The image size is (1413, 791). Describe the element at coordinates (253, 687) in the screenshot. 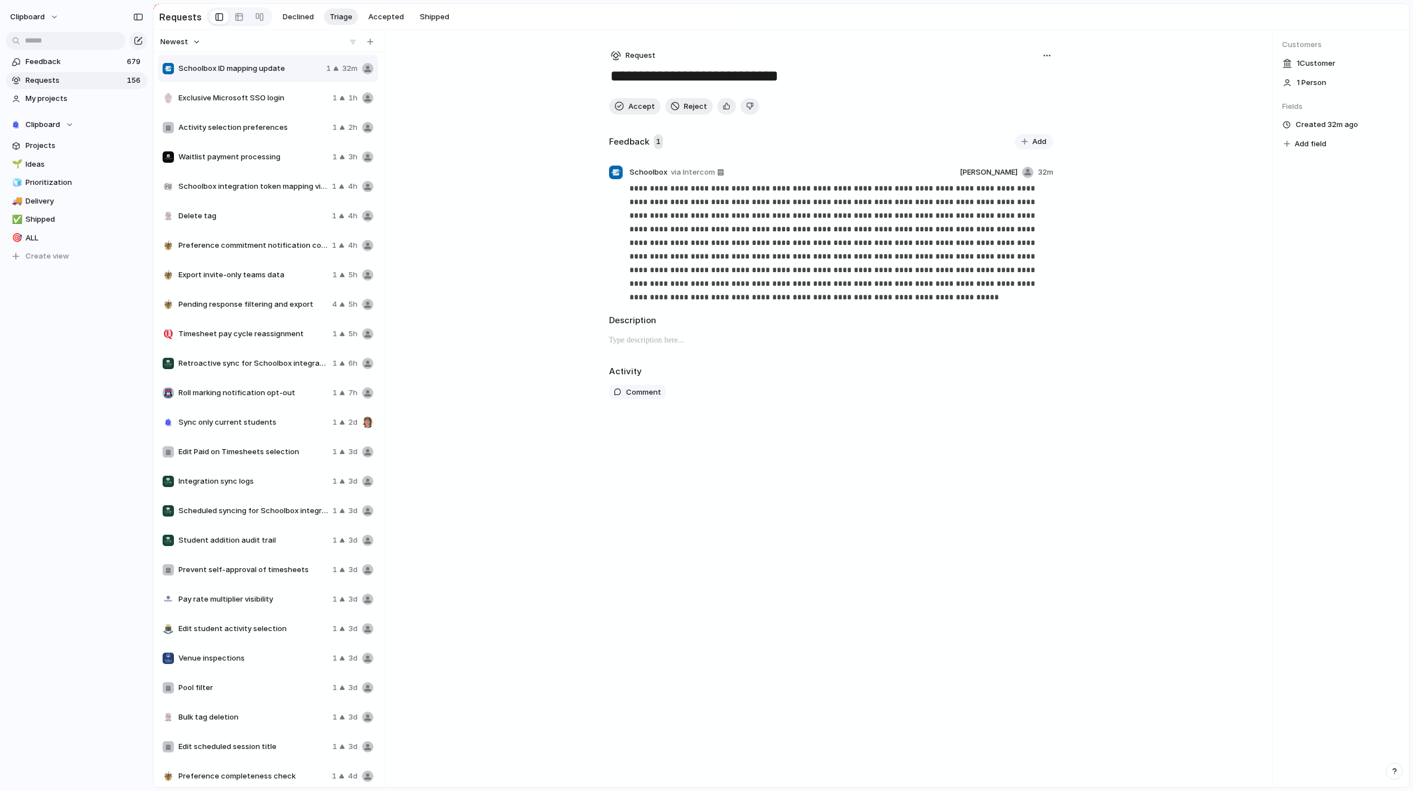

I see `span: Pool filter` at that location.